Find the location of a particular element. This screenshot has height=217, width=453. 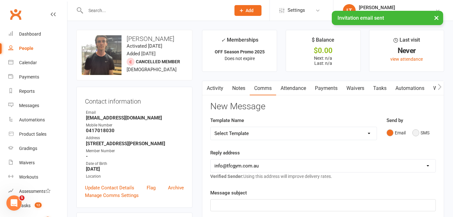

div: Never is located at coordinates (406, 51).